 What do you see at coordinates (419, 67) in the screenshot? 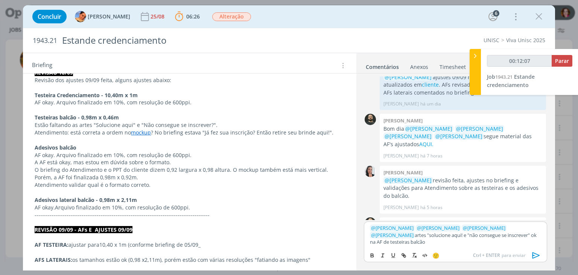
I see `div: Anexos` at bounding box center [419, 67].